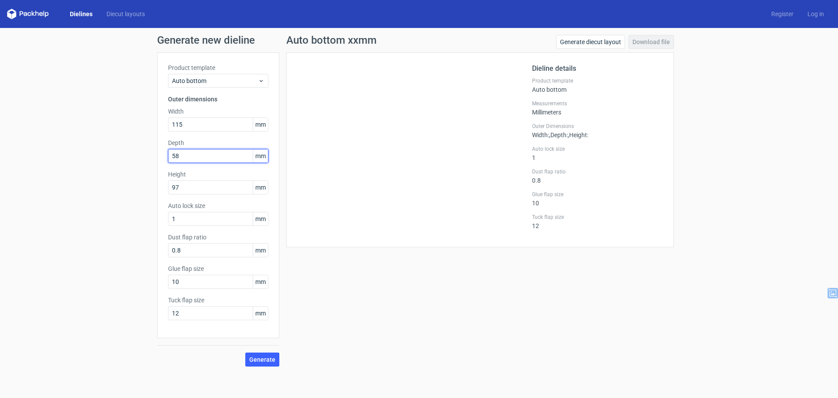  I want to click on button: Generate, so click(262, 359).